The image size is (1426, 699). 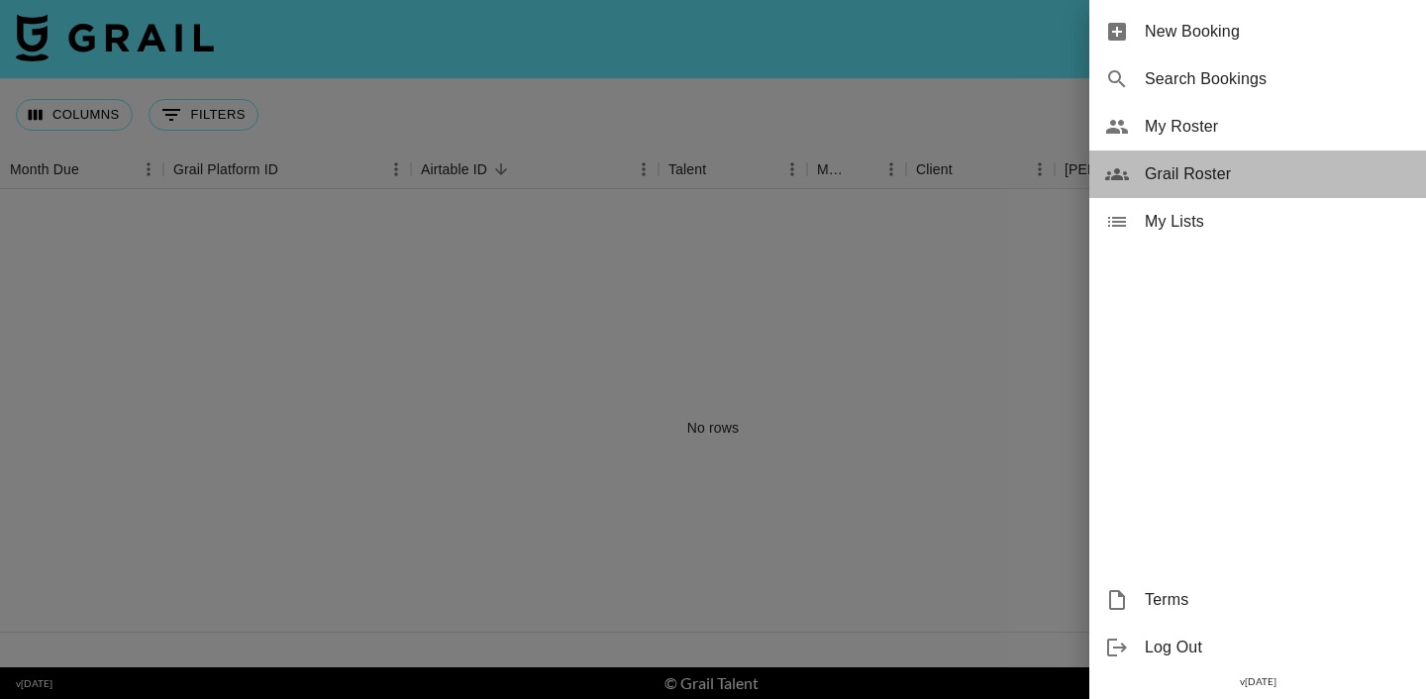 What do you see at coordinates (1258, 79) in the screenshot?
I see `div: Search Bookings` at bounding box center [1258, 79].